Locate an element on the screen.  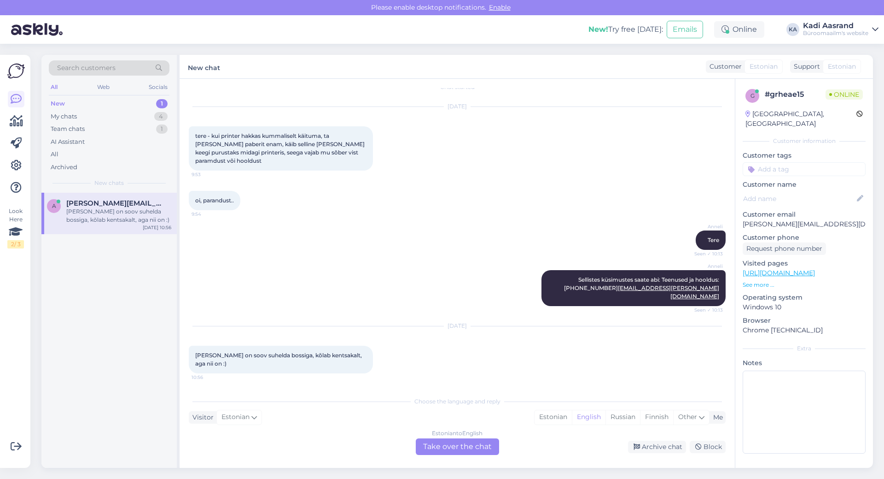
div: Block is located at coordinates (708, 446).